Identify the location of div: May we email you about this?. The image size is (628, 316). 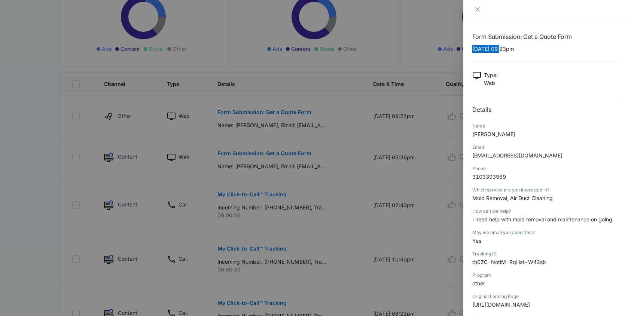
(546, 233).